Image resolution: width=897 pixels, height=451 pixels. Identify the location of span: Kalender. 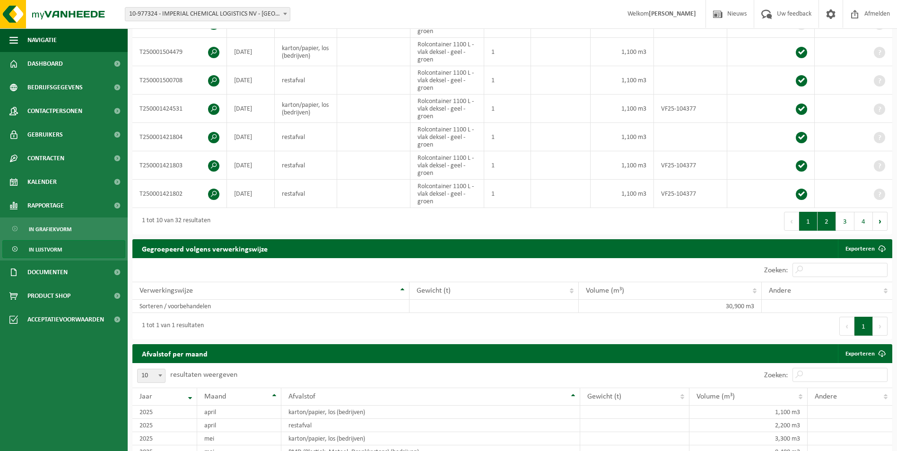
(42, 182).